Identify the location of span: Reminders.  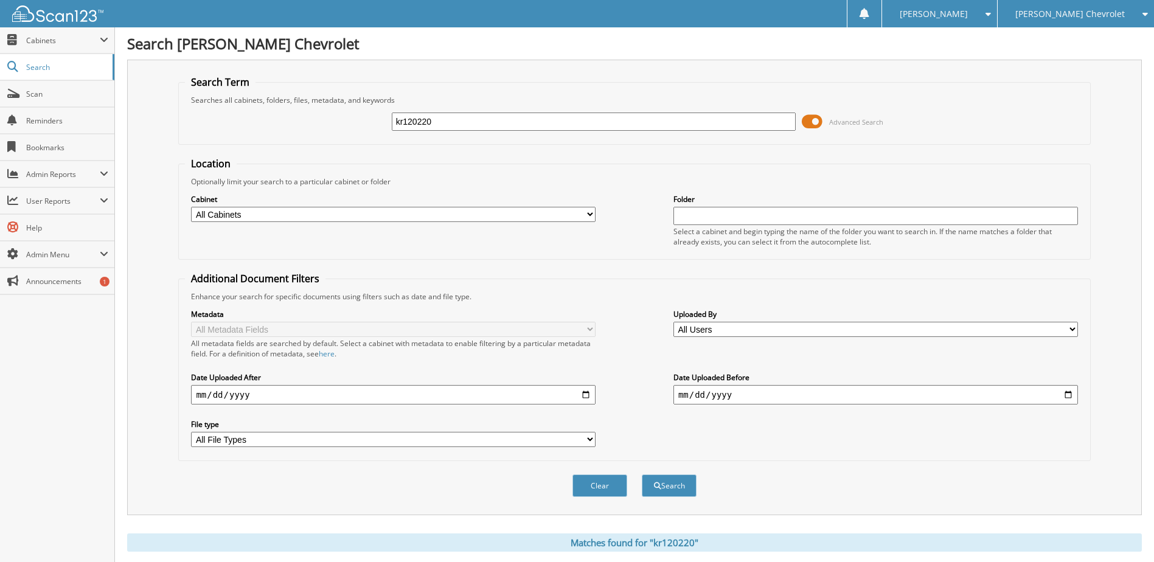
(67, 120).